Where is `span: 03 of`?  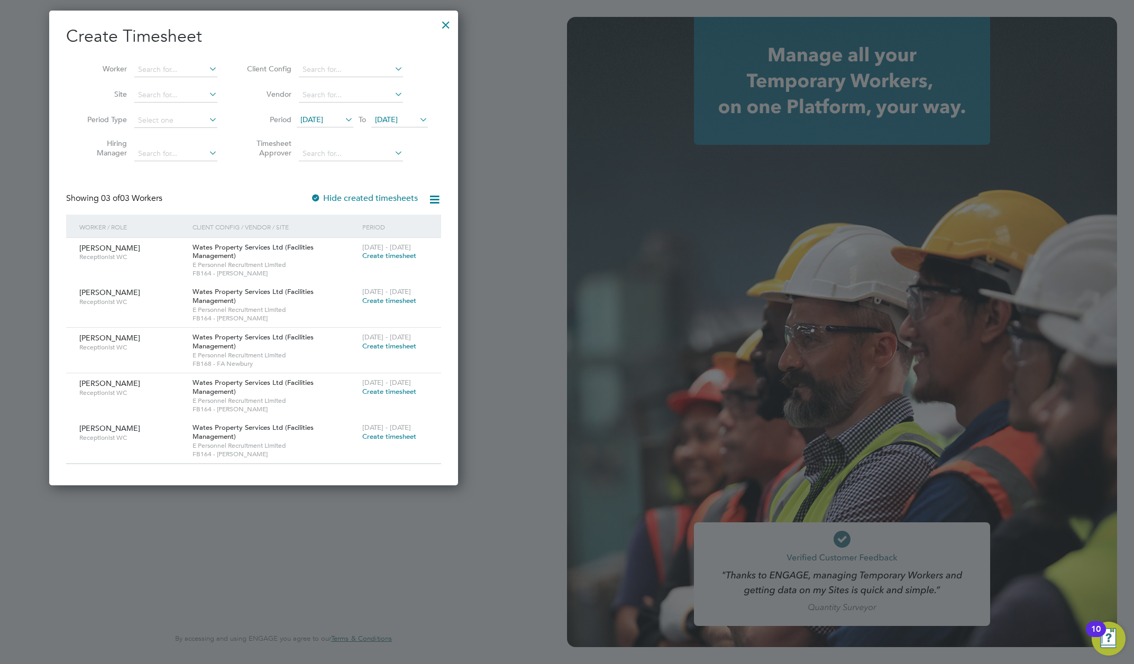
span: 03 of is located at coordinates (111, 198).